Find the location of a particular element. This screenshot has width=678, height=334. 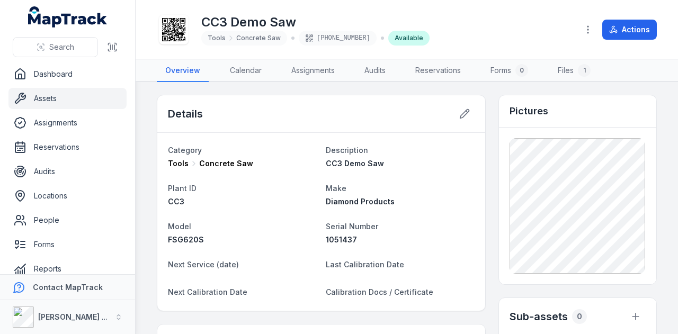

a: Forms0 is located at coordinates (509, 71).